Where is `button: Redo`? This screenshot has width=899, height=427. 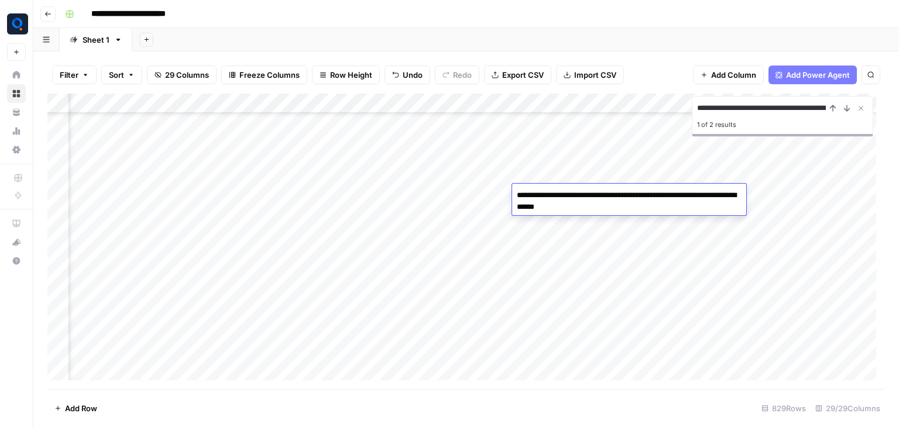 button: Redo is located at coordinates (457, 75).